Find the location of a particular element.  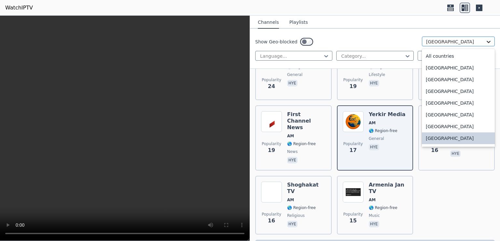

h6: Armenia Jan TV is located at coordinates (388, 188).